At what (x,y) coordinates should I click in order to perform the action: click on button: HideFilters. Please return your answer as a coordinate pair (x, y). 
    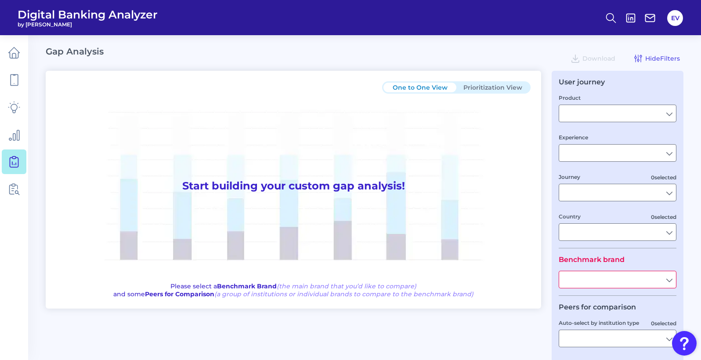
    Looking at the image, I should click on (656, 58).